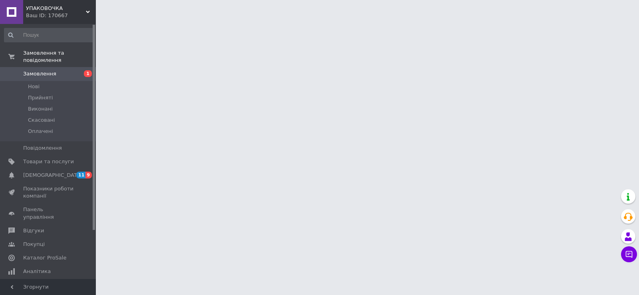 The image size is (639, 295). Describe the element at coordinates (48, 213) in the screenshot. I see `span: Панель управління` at that location.